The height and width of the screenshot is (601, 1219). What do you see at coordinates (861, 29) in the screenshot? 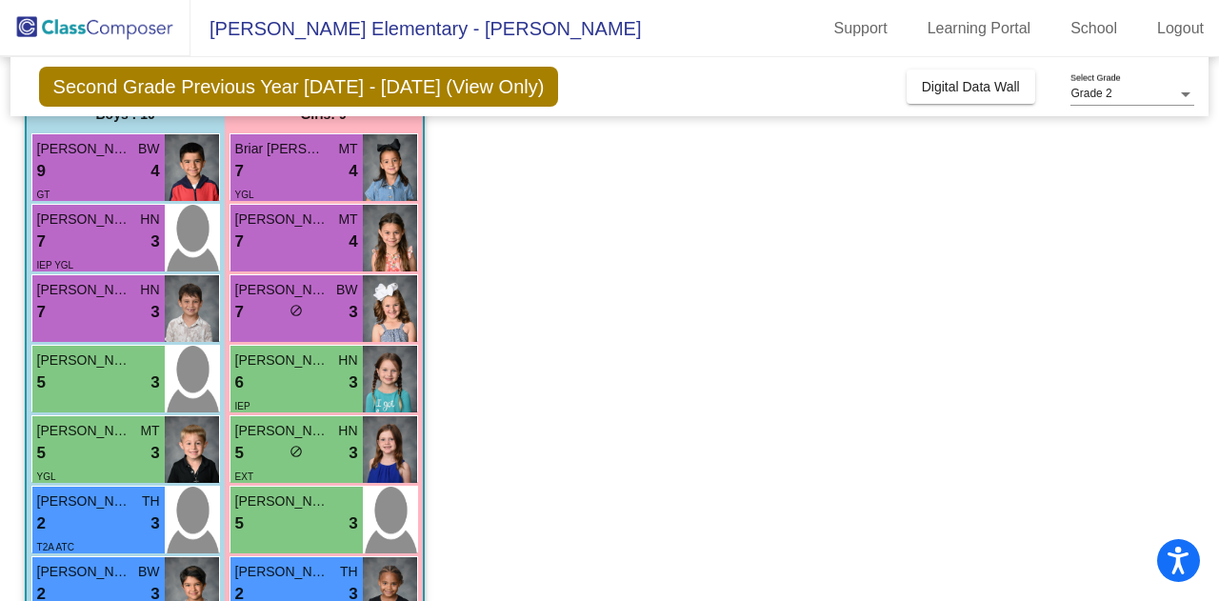
I see `a: Support` at bounding box center [861, 29].